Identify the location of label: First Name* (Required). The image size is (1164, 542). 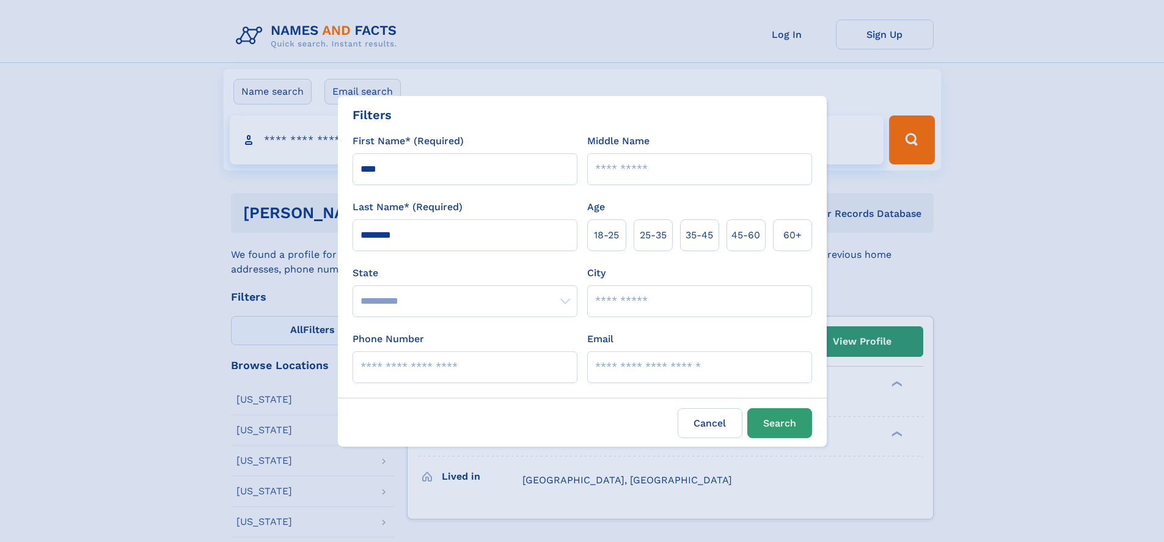
(408, 141).